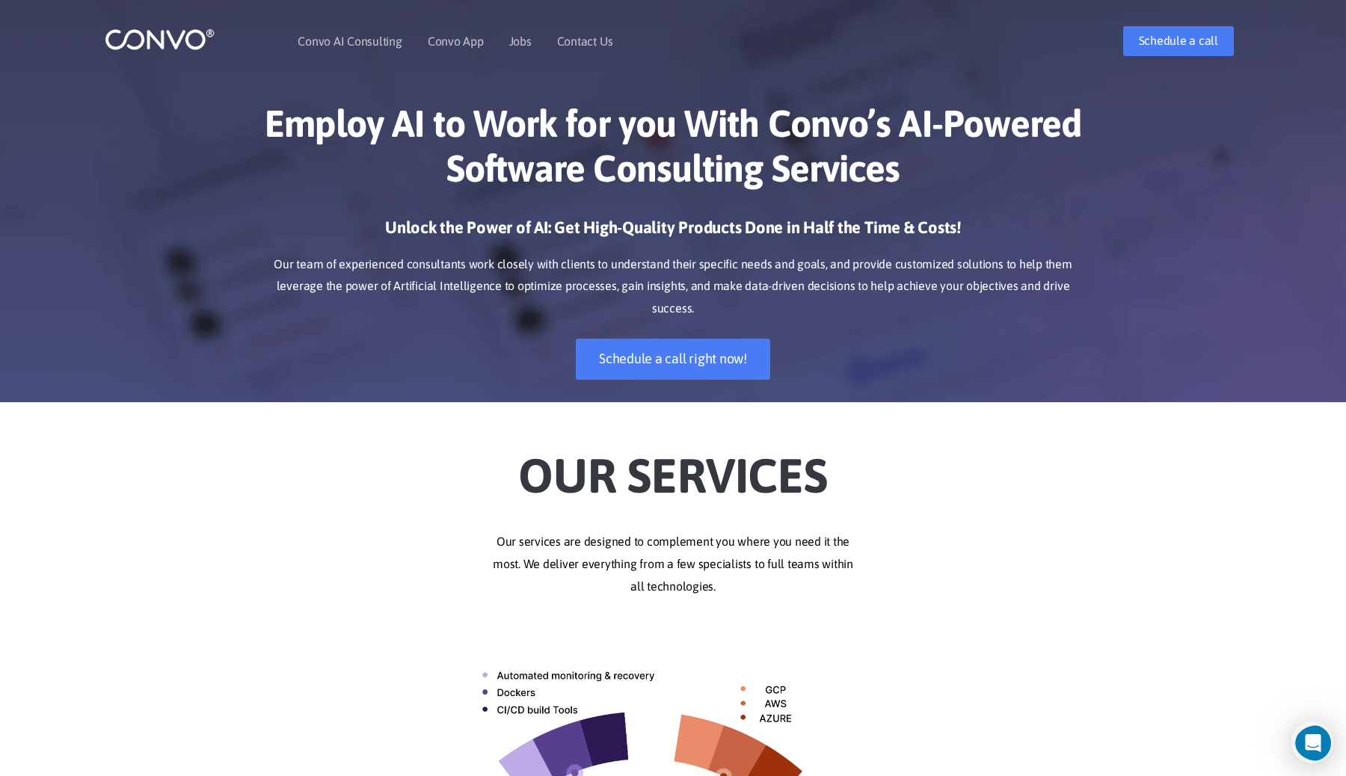 The height and width of the screenshot is (776, 1346). Describe the element at coordinates (673, 359) in the screenshot. I see `a: Schedule a call right now!` at that location.